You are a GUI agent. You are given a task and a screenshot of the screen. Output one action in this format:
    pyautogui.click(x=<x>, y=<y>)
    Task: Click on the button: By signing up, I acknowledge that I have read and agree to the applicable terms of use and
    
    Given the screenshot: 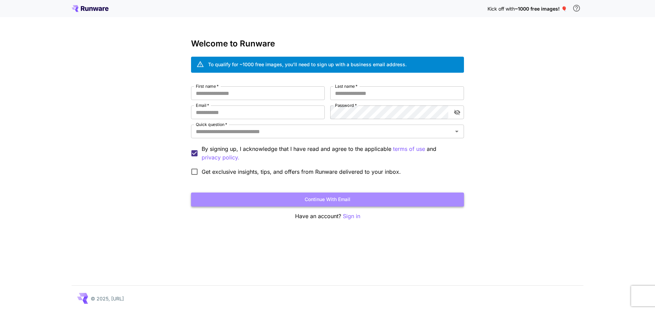 What is the action you would take?
    pyautogui.click(x=220, y=157)
    